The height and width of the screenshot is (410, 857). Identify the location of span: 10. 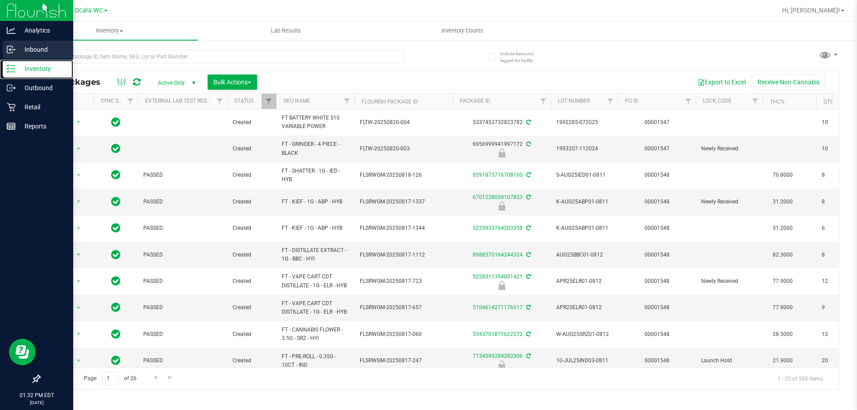
(839, 149).